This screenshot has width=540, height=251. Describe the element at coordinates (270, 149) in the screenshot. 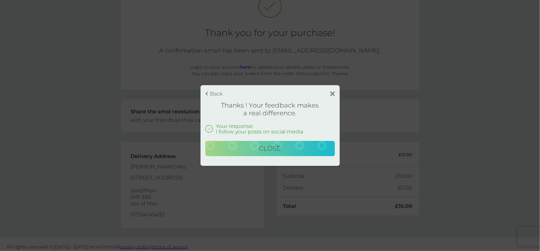

I see `button: Close` at that location.